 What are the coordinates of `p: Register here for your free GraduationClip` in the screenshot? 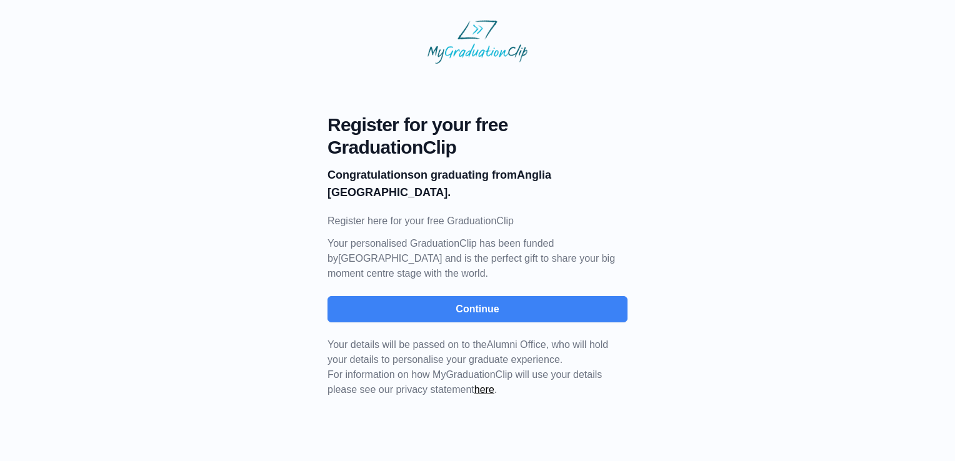 It's located at (477, 221).